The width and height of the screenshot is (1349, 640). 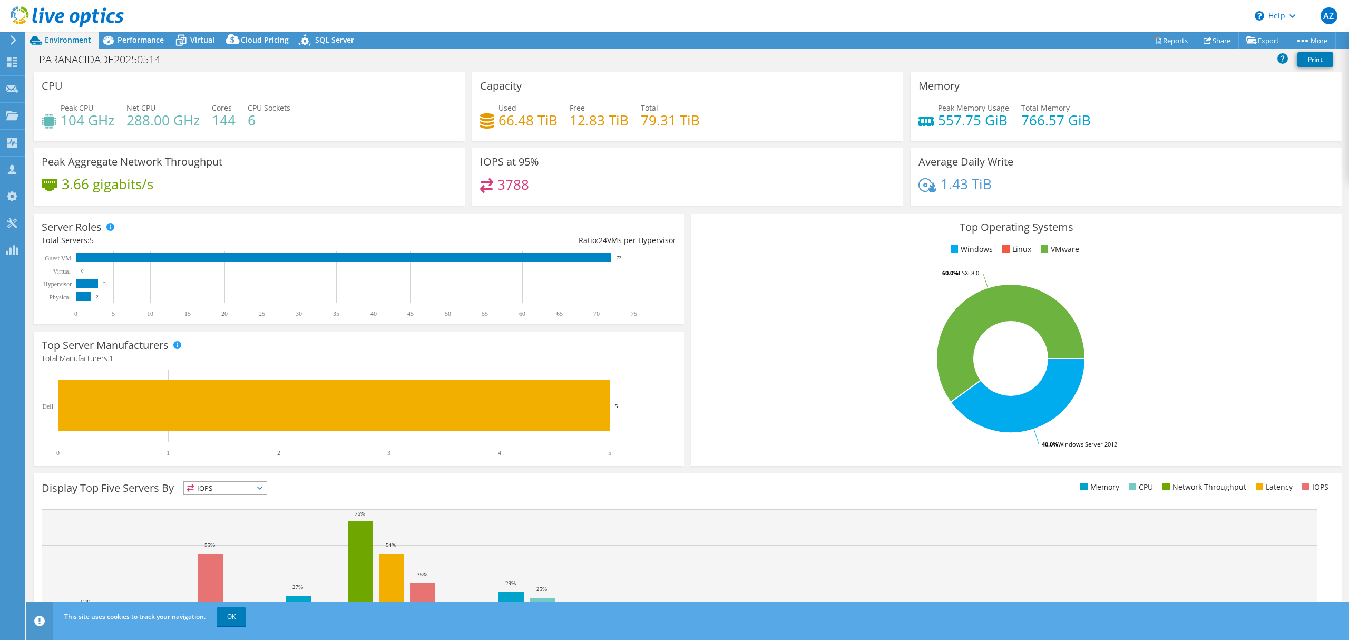 I want to click on span: Used, so click(x=508, y=108).